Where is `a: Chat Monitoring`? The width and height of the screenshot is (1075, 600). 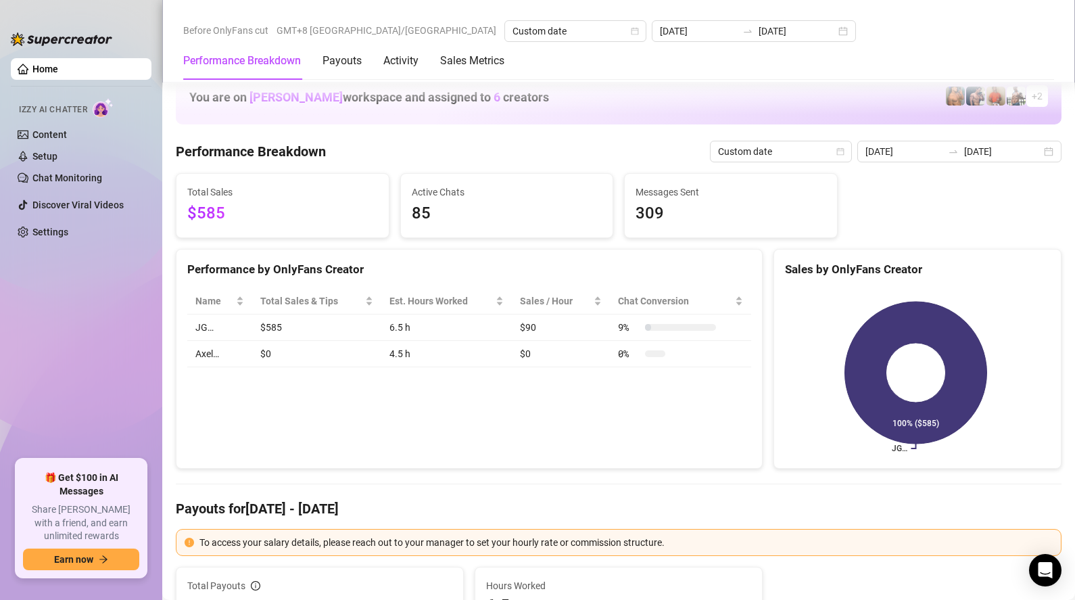 a: Chat Monitoring is located at coordinates (67, 178).